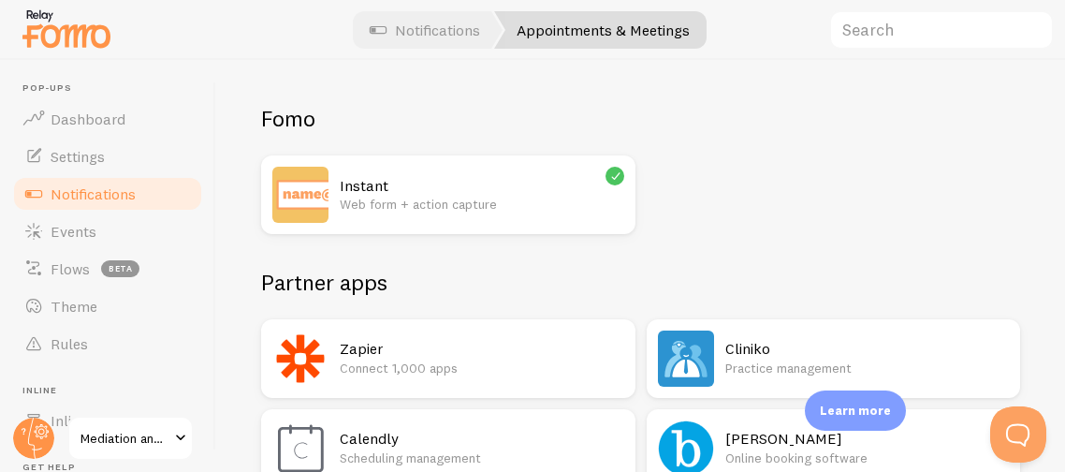  Describe the element at coordinates (70, 269) in the screenshot. I see `span: Flows` at that location.